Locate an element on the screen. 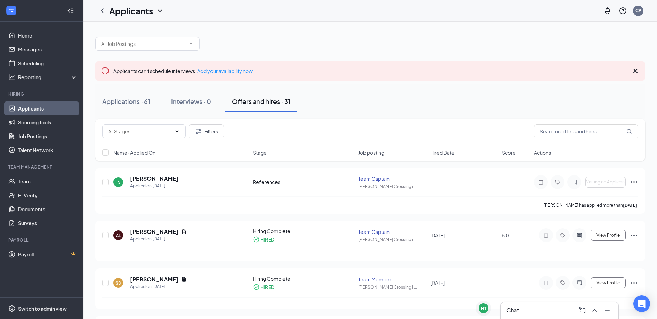 This screenshot has width=657, height=319. input: All Stages is located at coordinates (140, 132).